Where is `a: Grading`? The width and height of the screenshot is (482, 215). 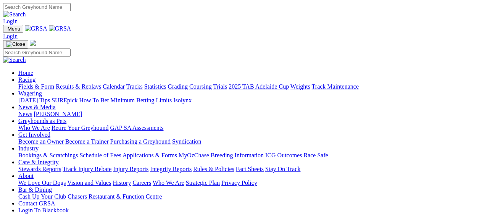 a: Grading is located at coordinates (178, 86).